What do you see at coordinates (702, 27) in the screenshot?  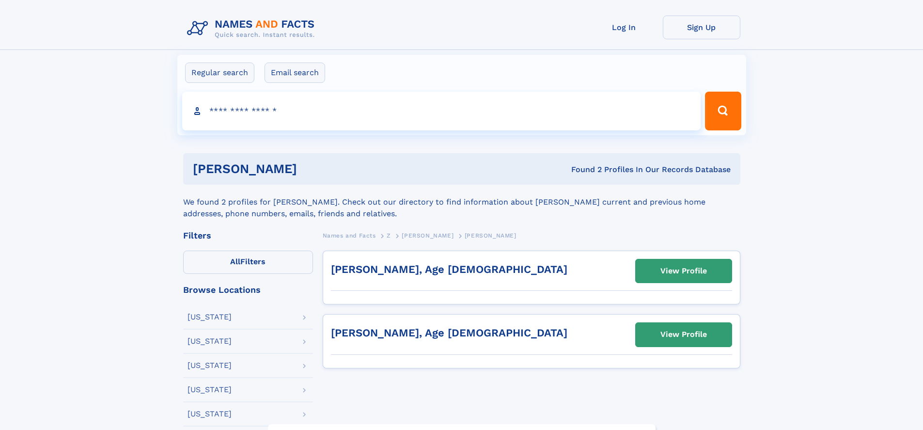 I see `a: Sign Up` at bounding box center [702, 27].